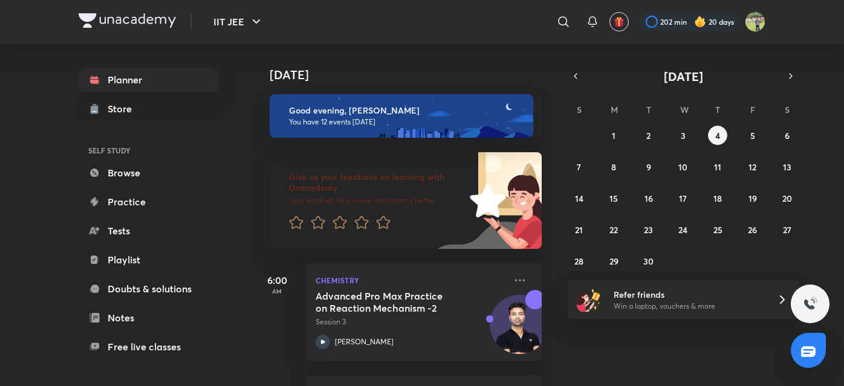  I want to click on abbr: September 3, 2025, so click(683, 135).